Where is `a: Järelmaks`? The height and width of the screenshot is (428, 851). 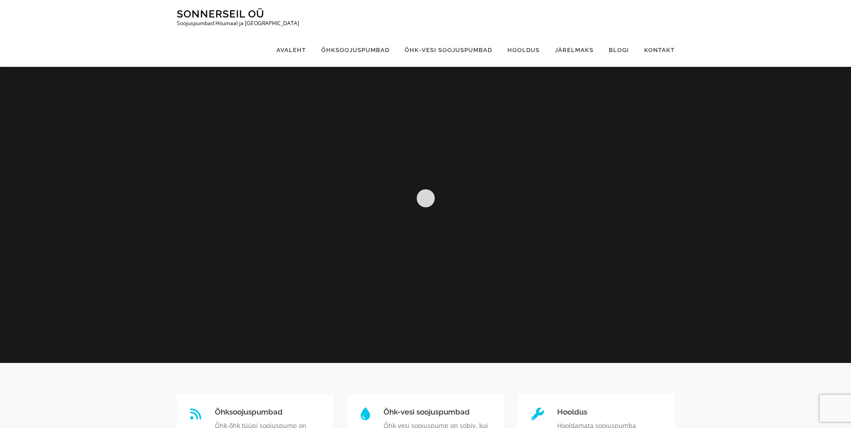
a: Järelmaks is located at coordinates (574, 50).